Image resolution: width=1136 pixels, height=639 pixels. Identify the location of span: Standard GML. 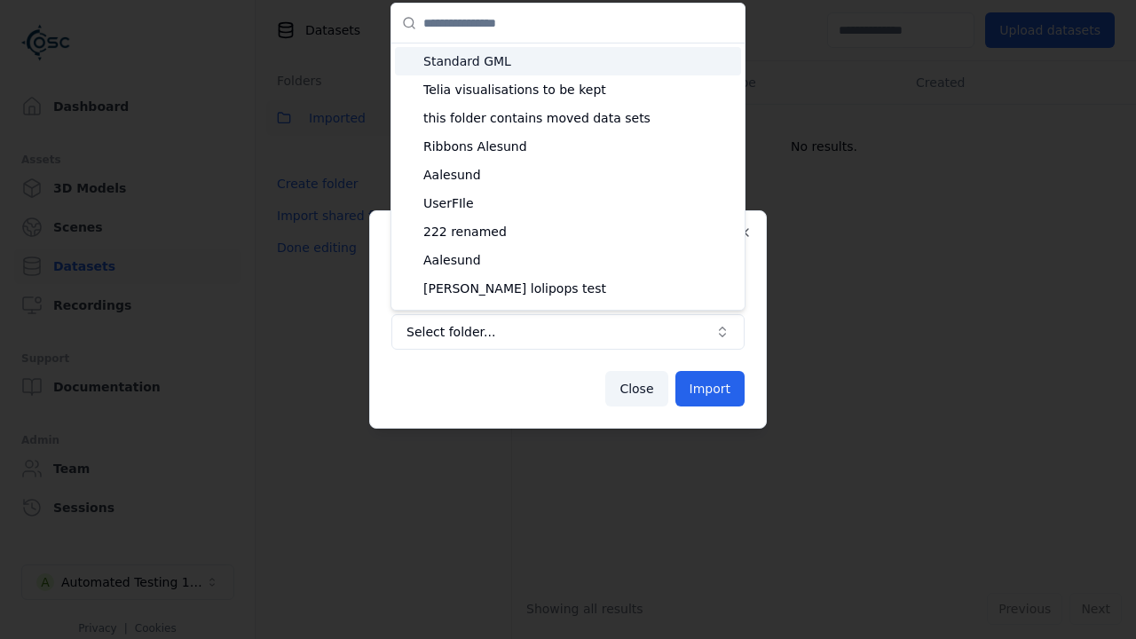
(579, 61).